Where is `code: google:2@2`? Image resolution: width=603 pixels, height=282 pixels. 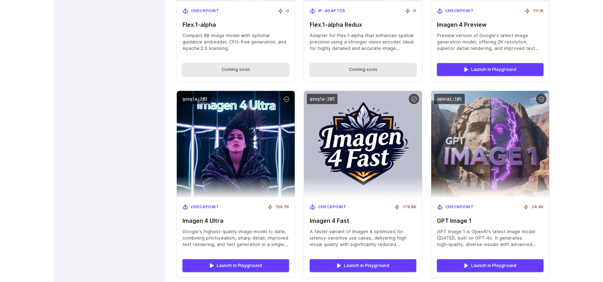 code: google:2@2 is located at coordinates (195, 99).